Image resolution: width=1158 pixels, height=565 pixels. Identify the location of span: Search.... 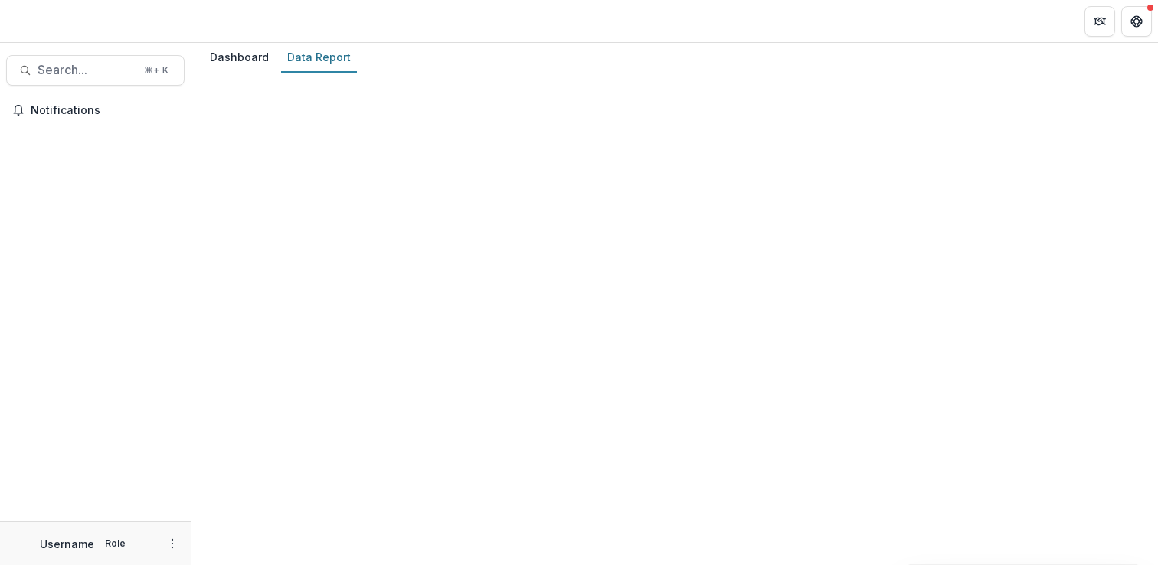
(86, 70).